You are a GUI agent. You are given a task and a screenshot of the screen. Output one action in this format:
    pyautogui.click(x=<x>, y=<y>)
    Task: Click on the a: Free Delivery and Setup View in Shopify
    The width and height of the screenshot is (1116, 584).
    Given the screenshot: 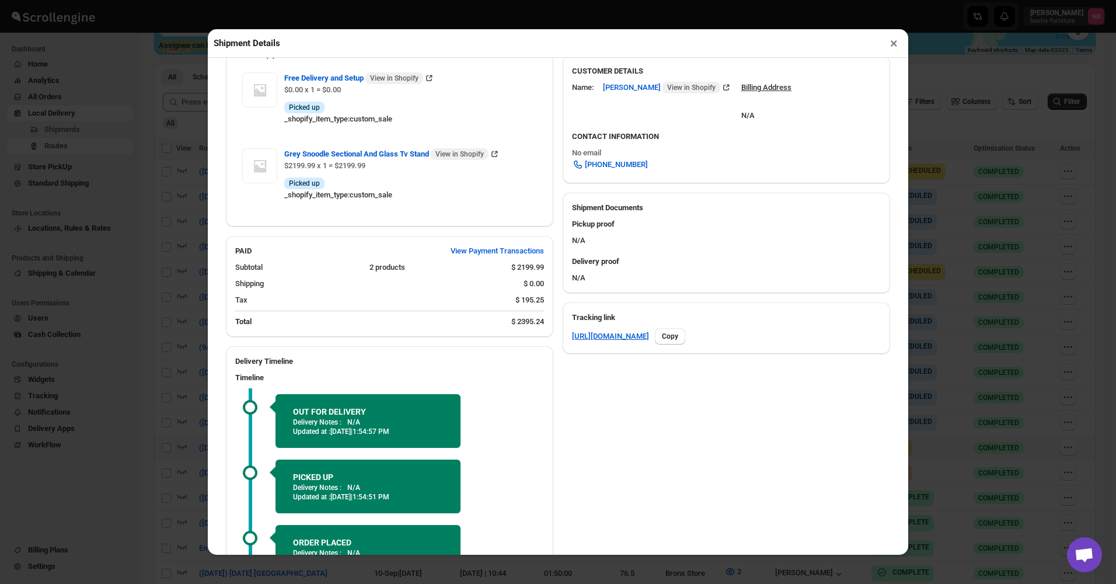 What is the action you would take?
    pyautogui.click(x=359, y=78)
    